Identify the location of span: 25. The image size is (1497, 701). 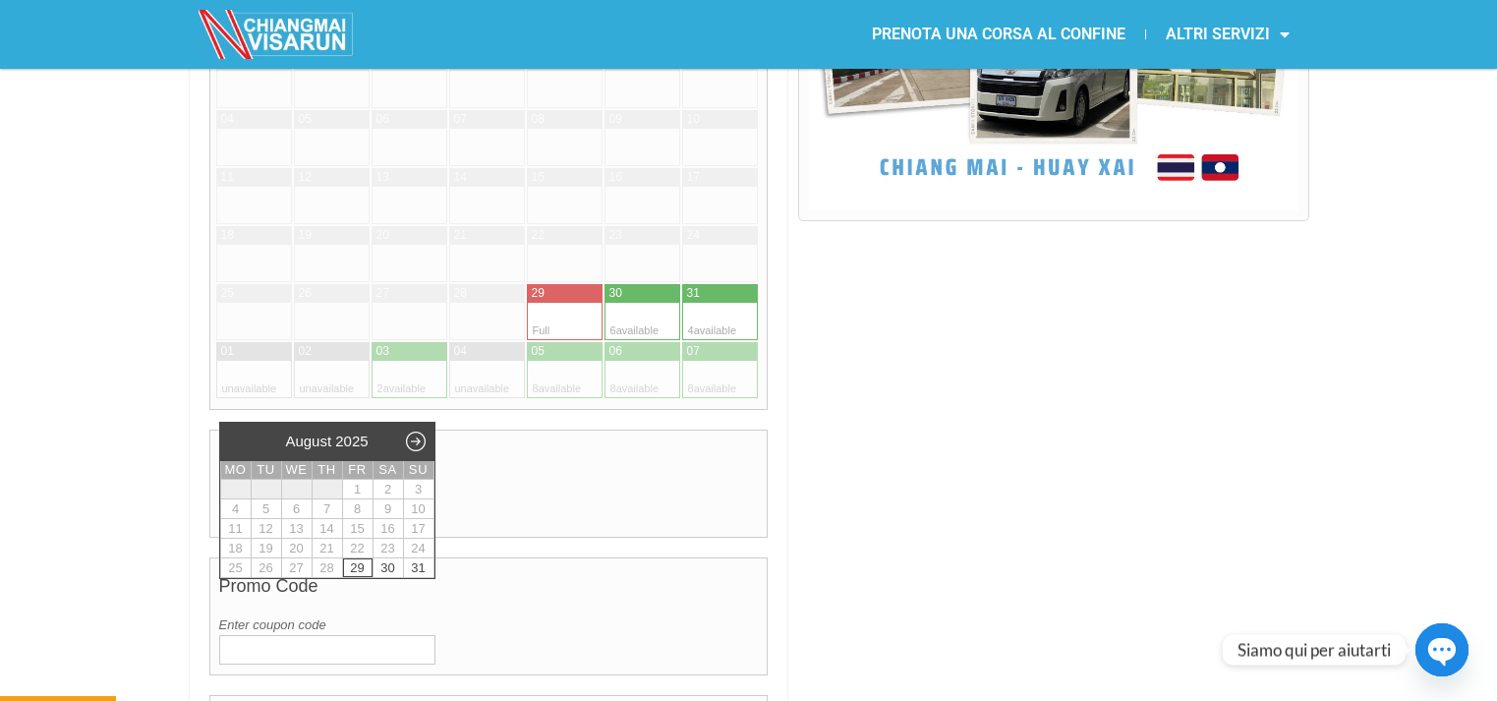
(236, 567).